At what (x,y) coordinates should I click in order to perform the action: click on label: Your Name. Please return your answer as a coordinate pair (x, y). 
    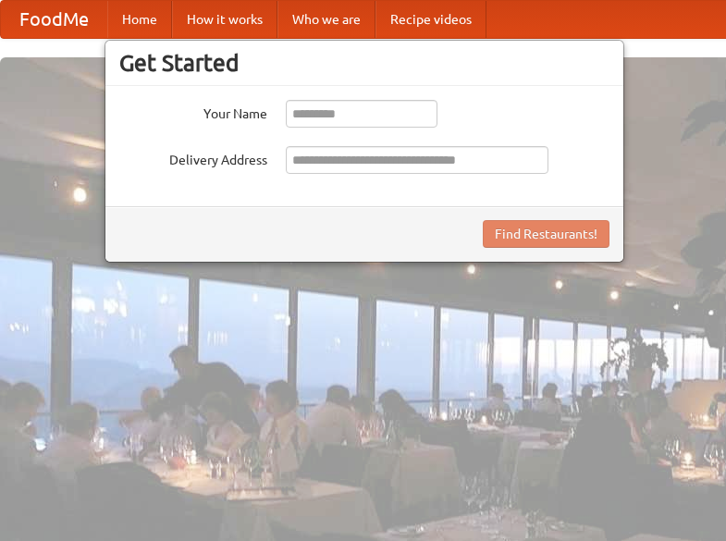
    Looking at the image, I should click on (193, 111).